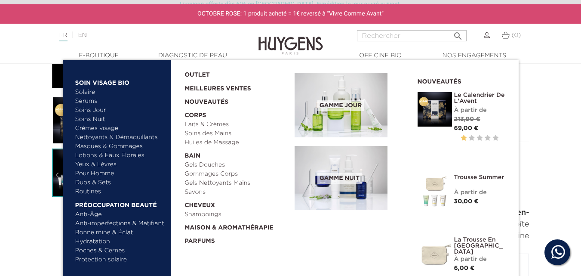 The width and height of the screenshot is (581, 276). Describe the element at coordinates (120, 110) in the screenshot. I see `a: Soins Jour` at that location.